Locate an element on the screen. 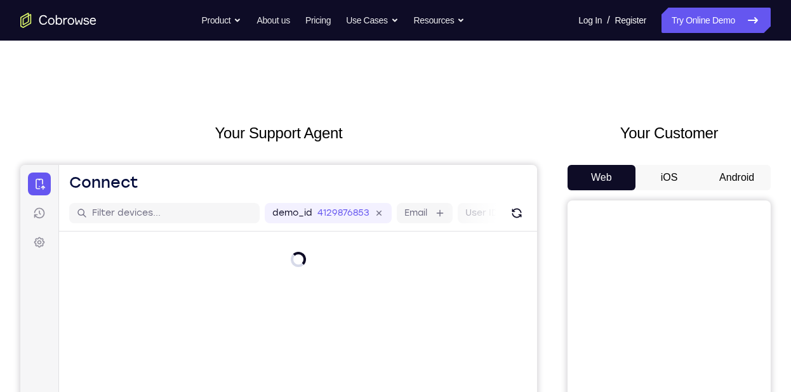 This screenshot has height=392, width=791. input: Filter devices... is located at coordinates (152, 48).